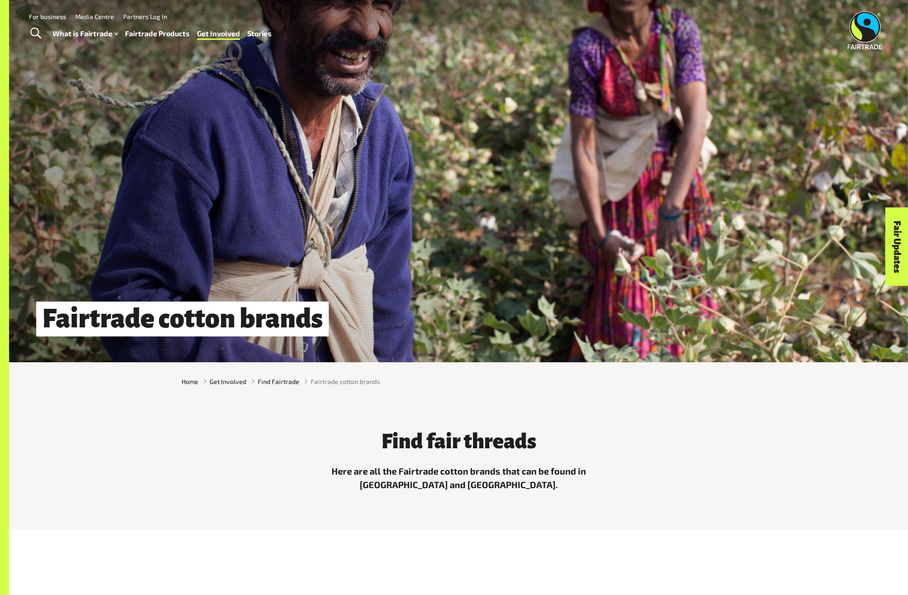  What do you see at coordinates (95, 16) in the screenshot?
I see `a: Media Centre` at bounding box center [95, 16].